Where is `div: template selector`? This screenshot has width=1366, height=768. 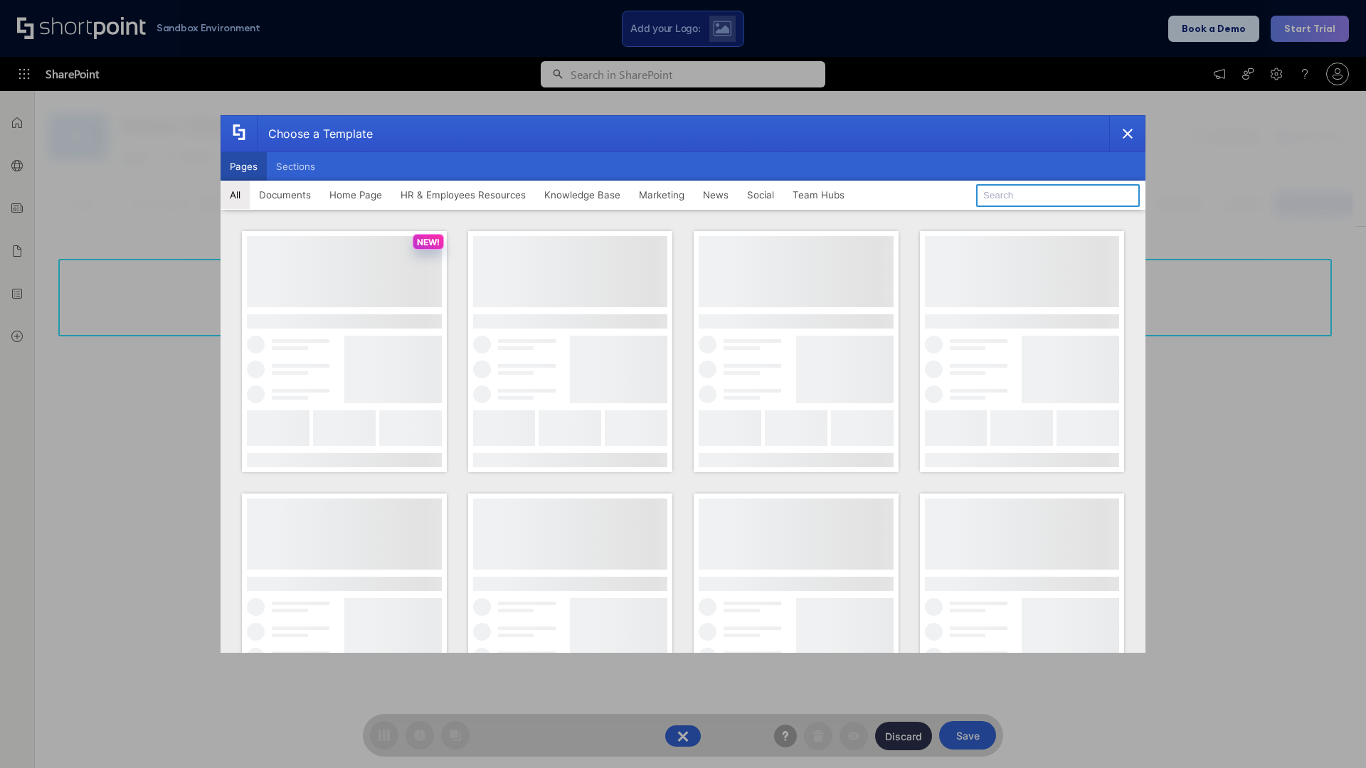 div: template selector is located at coordinates (683, 384).